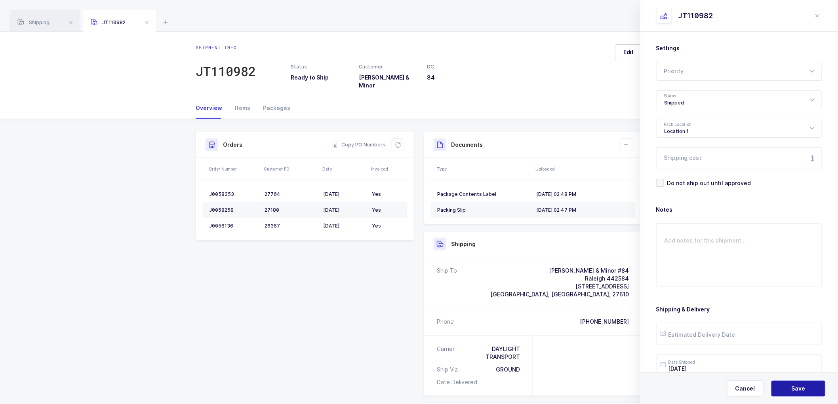 Image resolution: width=838 pixels, height=404 pixels. Describe the element at coordinates (33, 22) in the screenshot. I see `span: Shipping` at that location.